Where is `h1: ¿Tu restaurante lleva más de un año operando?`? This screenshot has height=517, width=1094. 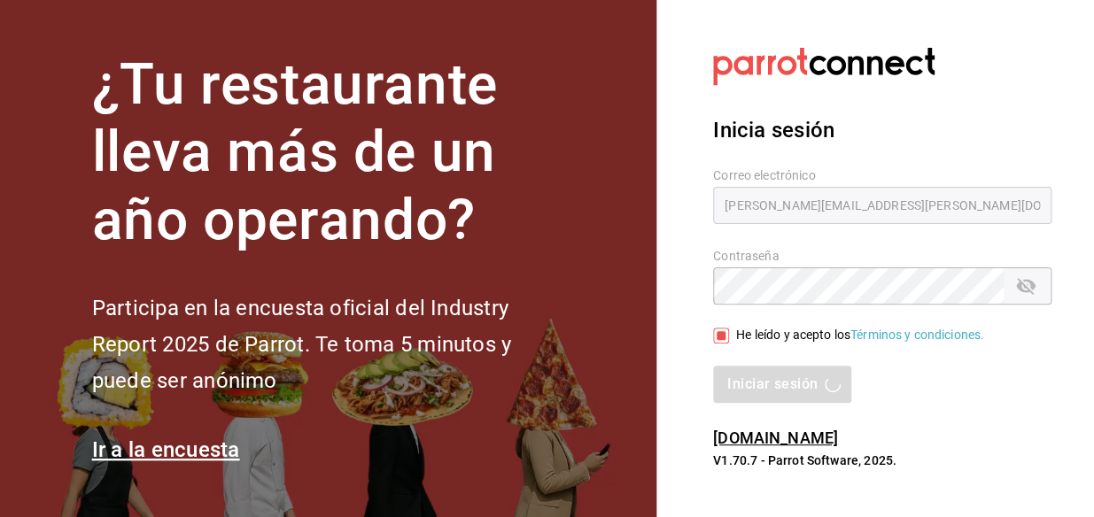 h1: ¿Tu restaurante lleva más de un año operando? is located at coordinates (331, 153).